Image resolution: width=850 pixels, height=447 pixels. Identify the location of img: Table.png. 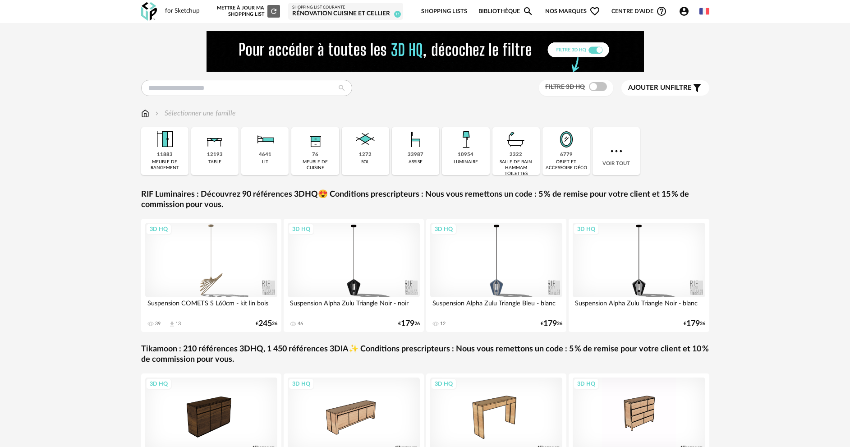
(215, 139).